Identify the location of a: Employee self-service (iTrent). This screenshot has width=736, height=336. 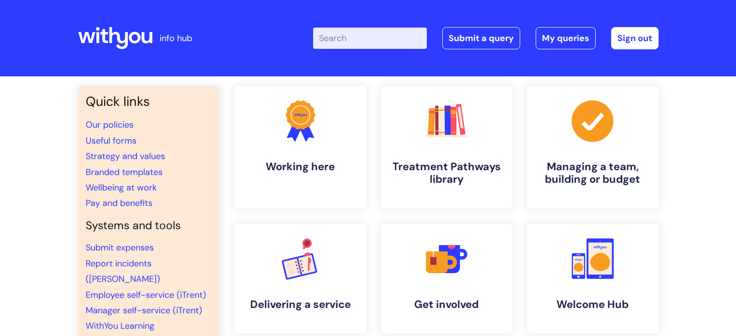
(146, 295).